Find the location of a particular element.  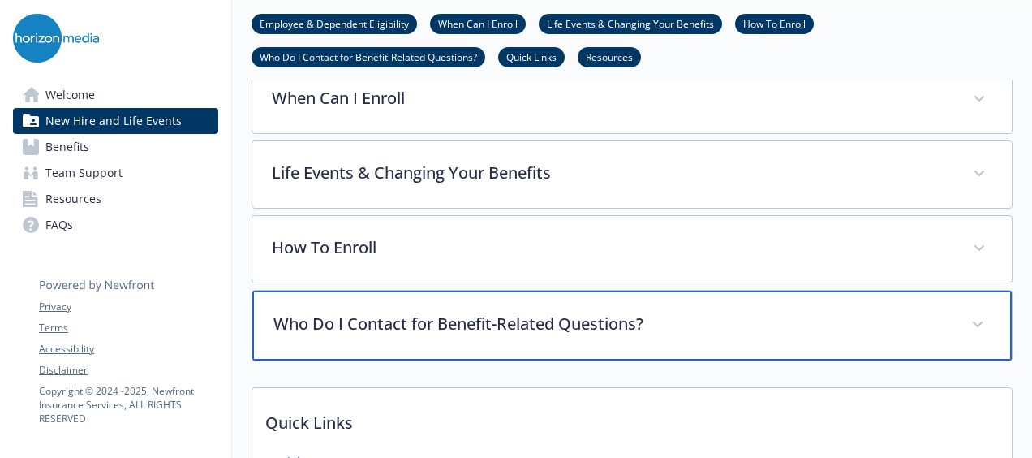

div: When Can I Enroll is located at coordinates (632, 100).